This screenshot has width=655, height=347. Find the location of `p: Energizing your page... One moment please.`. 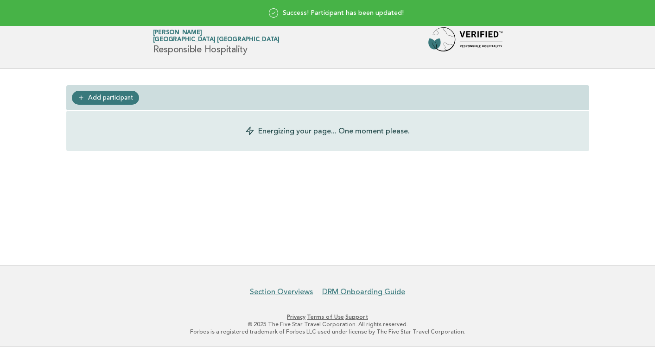

p: Energizing your page... One moment please. is located at coordinates (334, 131).